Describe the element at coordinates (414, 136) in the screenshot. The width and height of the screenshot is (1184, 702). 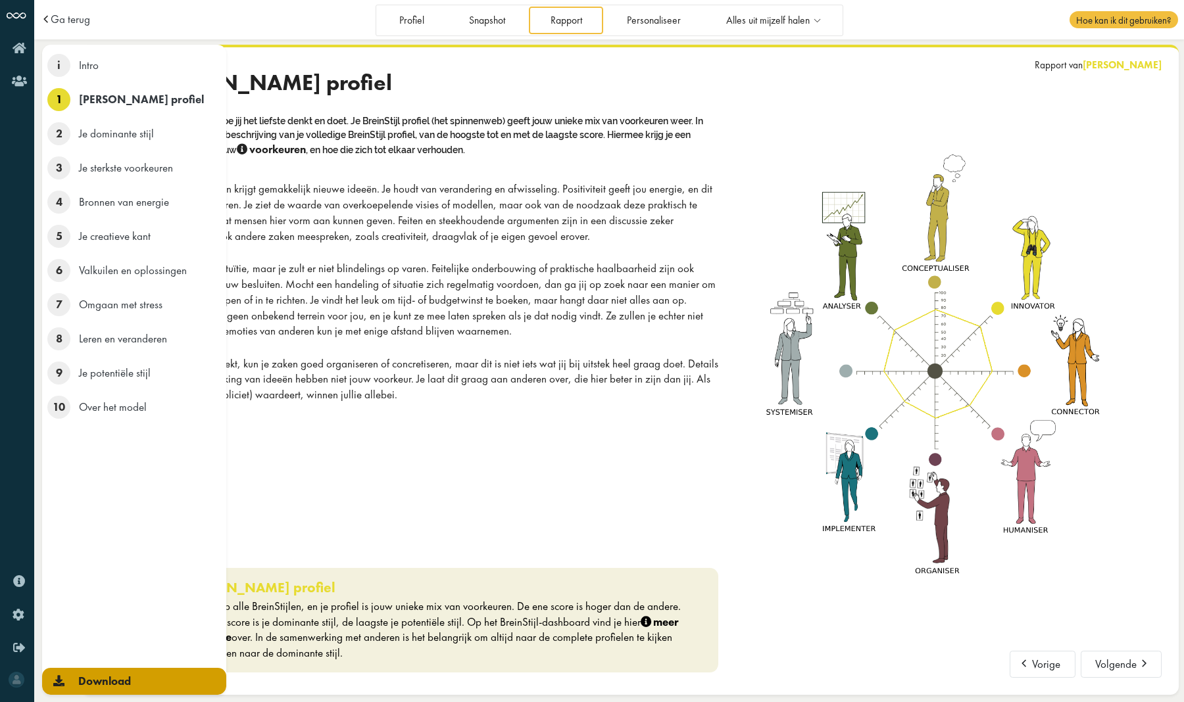
I see `div: BreinStijl@Work meet hoe jij het liefste denkt en doet. Je BreinStijl profiel (het spinnenweb) ge...` at that location.